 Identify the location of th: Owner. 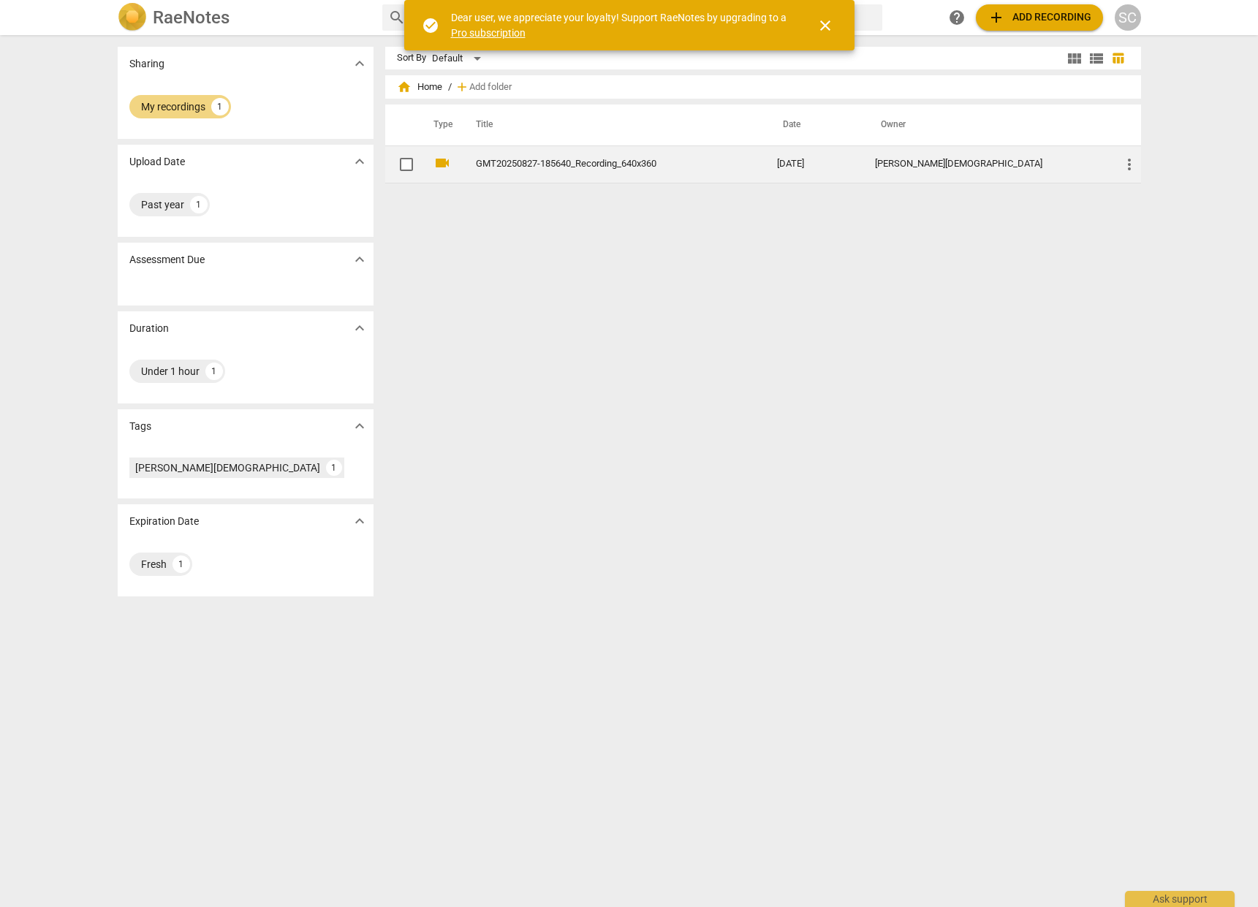
(986, 125).